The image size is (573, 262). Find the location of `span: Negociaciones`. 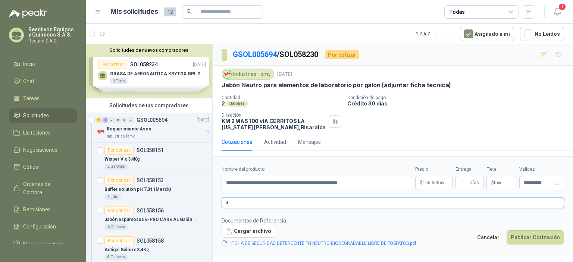

span: Negociaciones is located at coordinates (40, 150).